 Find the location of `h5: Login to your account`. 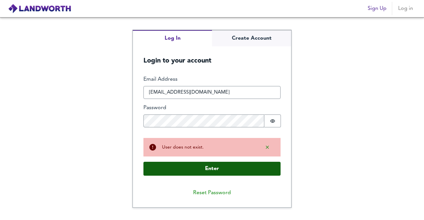

h5: Login to your account is located at coordinates (212, 56).